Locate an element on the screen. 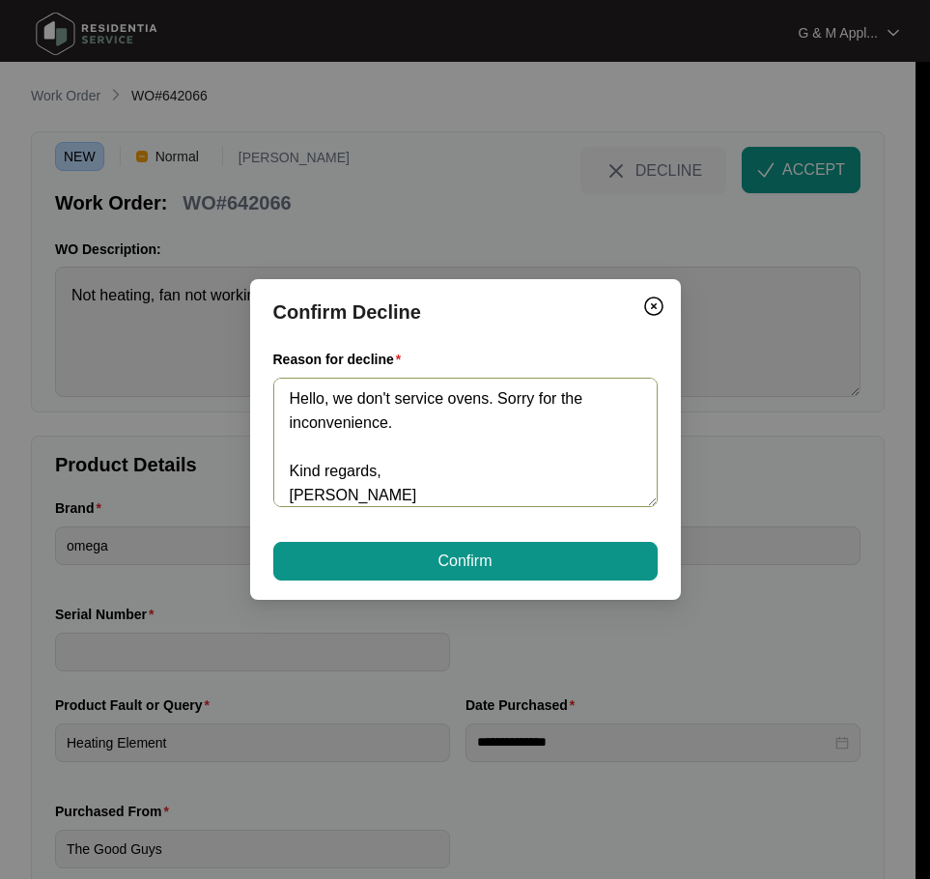  textarea: Reason for decline is located at coordinates (465, 442).